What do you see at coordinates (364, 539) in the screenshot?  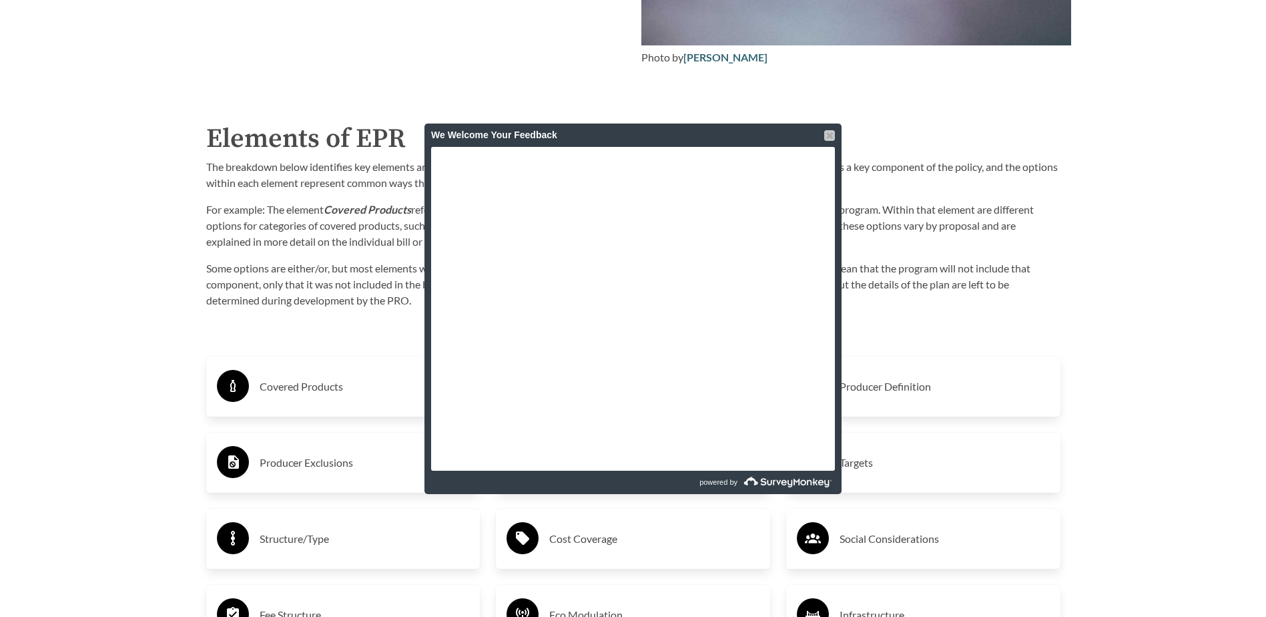 I see `h3: Structure/Type` at bounding box center [364, 539].